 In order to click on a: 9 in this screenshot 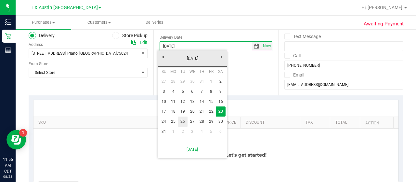, I will do `click(221, 91)`.